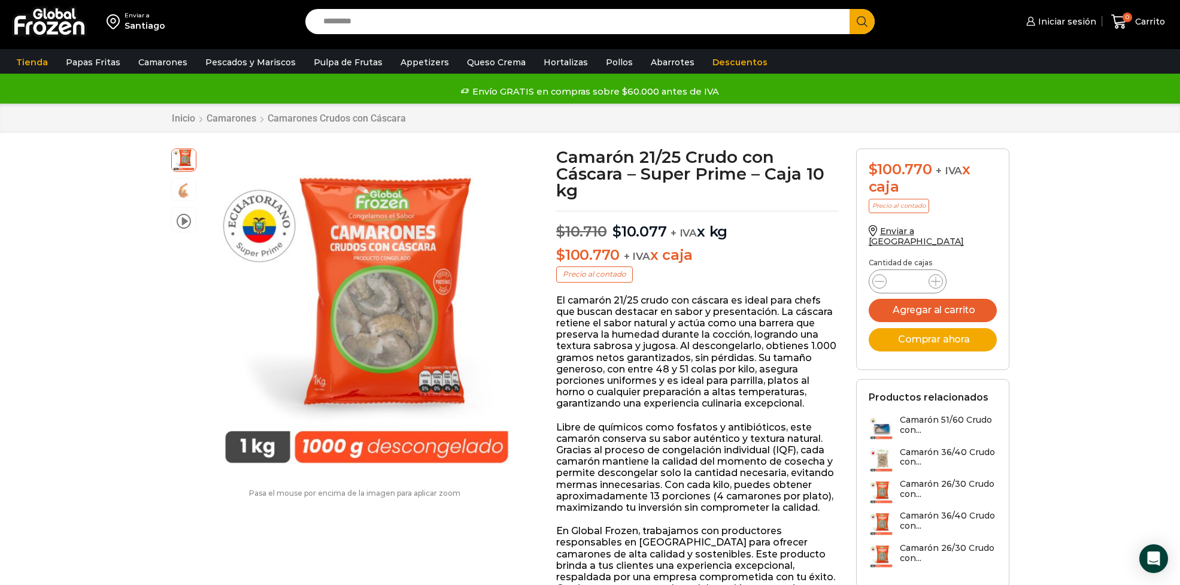 Image resolution: width=1180 pixels, height=585 pixels. Describe the element at coordinates (933, 339) in the screenshot. I see `button: Comprar ahora` at that location.